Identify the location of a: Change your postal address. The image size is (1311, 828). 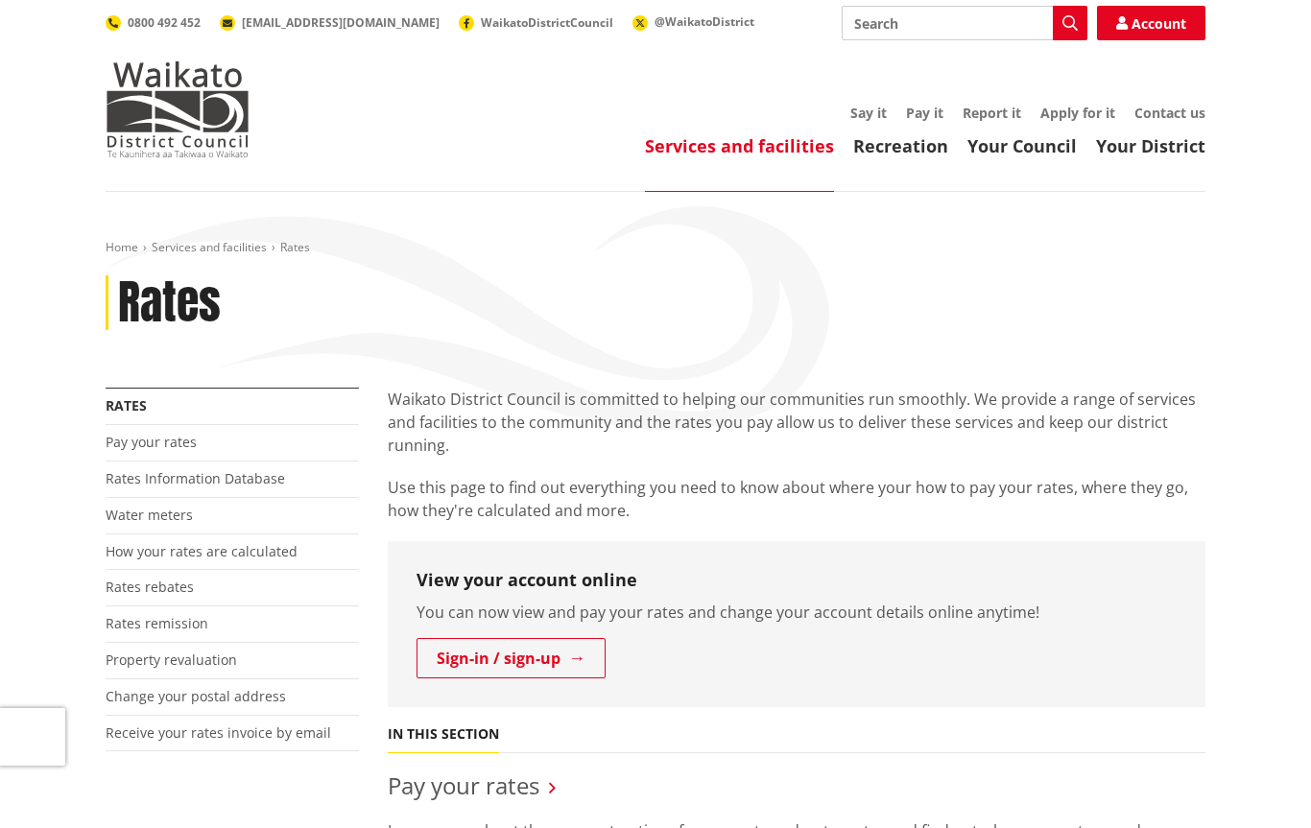
(196, 696).